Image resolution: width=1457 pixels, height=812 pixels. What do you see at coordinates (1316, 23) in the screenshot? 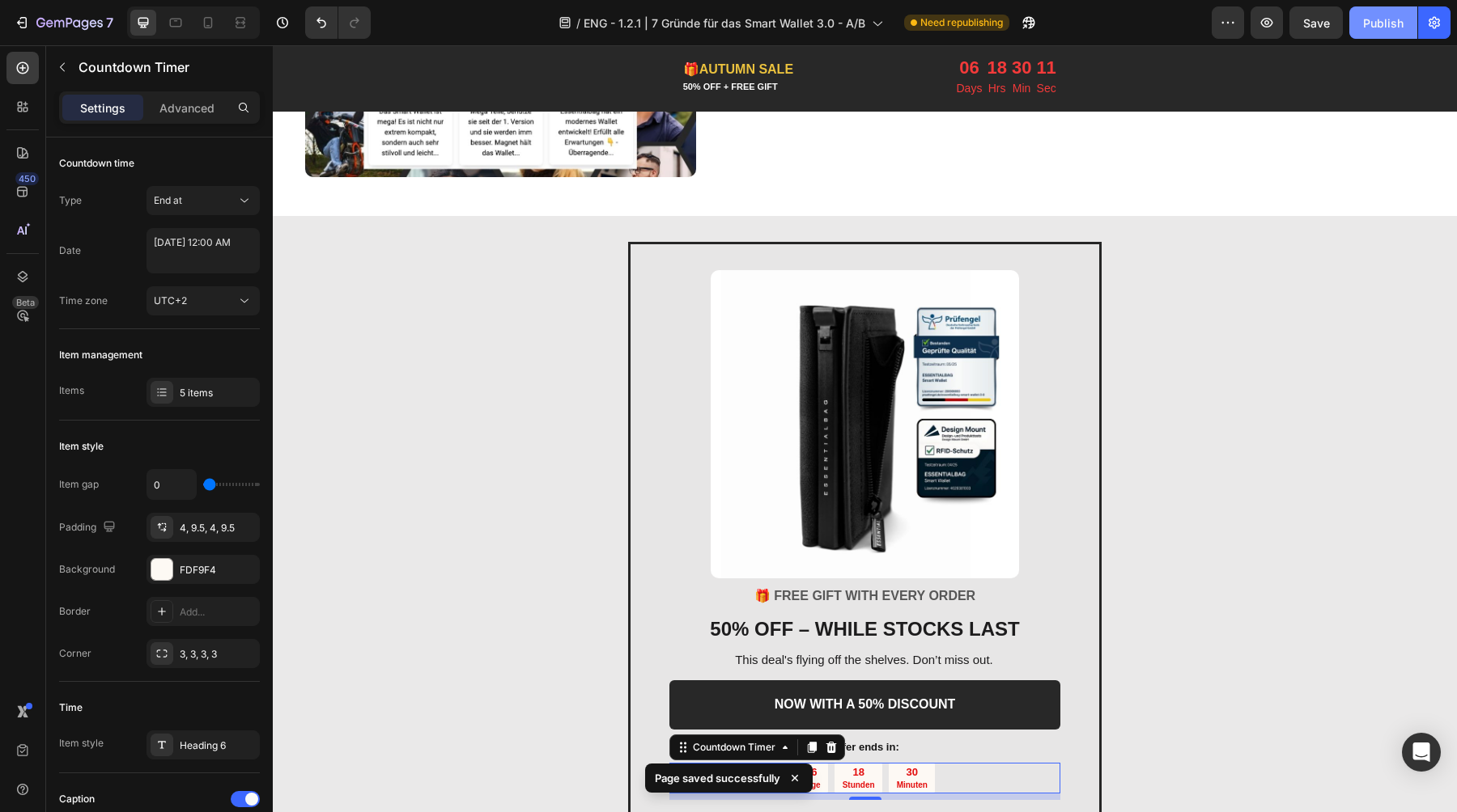
I see `span: Save` at bounding box center [1316, 23].